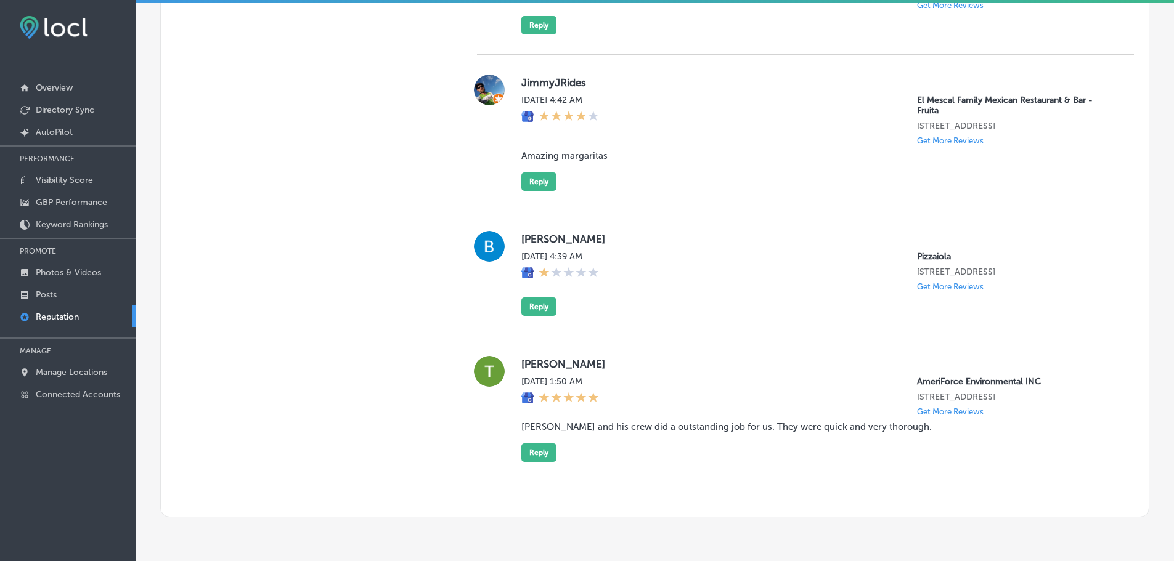 Image resolution: width=1174 pixels, height=561 pixels. I want to click on p: AutoPilot, so click(54, 132).